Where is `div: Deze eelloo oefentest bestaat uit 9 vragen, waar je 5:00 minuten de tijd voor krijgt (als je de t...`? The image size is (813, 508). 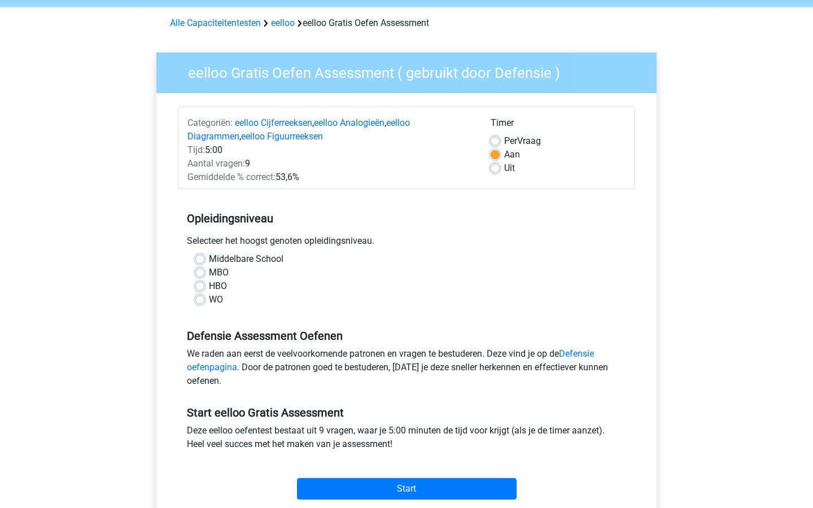 div: Deze eelloo oefentest bestaat uit 9 vragen, waar je 5:00 minuten de tijd voor krijgt (als je de t... is located at coordinates (407, 440).